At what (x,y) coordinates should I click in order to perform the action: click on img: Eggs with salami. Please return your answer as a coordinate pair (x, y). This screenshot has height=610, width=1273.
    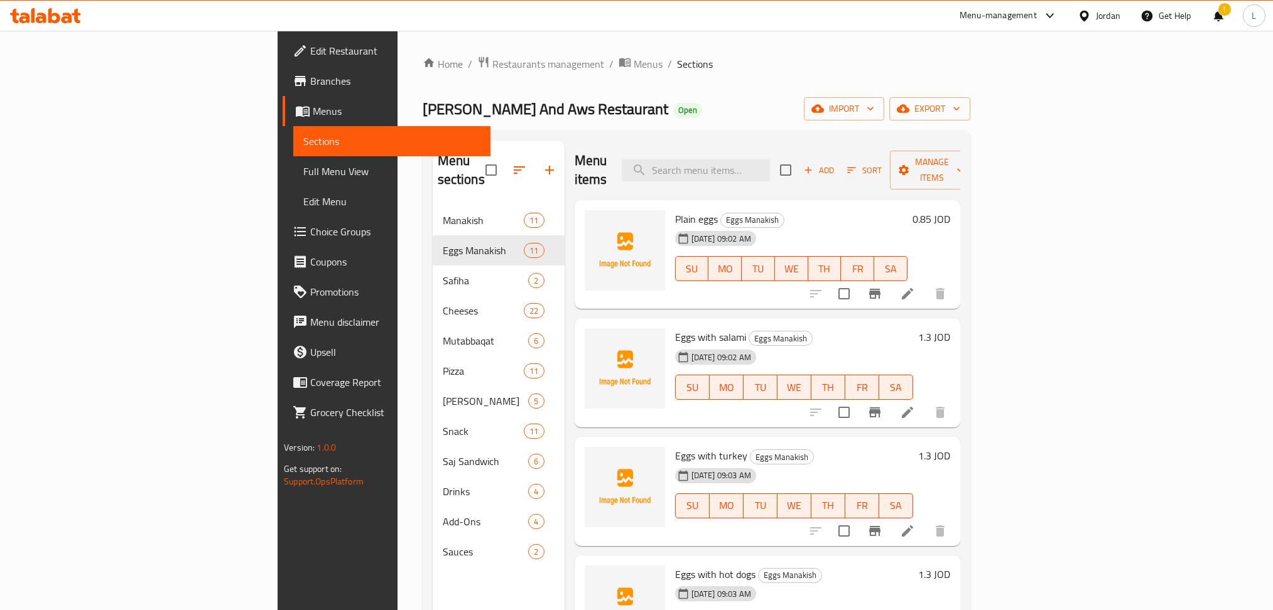
    Looking at the image, I should click on (625, 369).